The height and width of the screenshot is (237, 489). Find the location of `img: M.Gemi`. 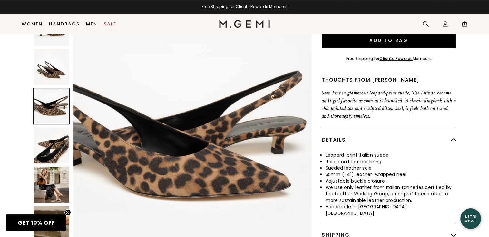

img: M.Gemi is located at coordinates (244, 24).